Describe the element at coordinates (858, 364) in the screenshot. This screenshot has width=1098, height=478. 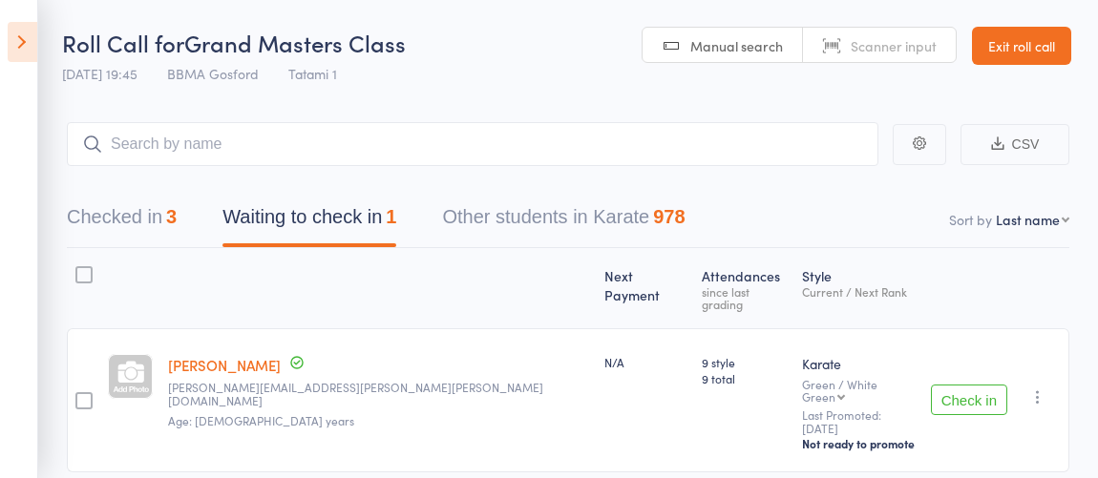
I see `div: Karate` at that location.